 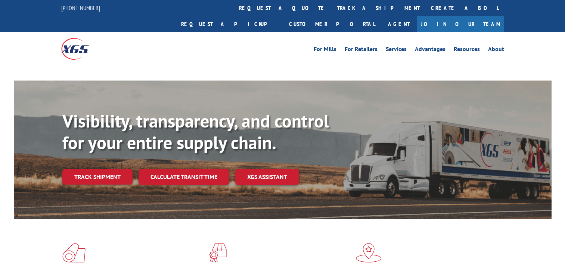 What do you see at coordinates (361, 50) in the screenshot?
I see `a: For Retailers` at bounding box center [361, 50].